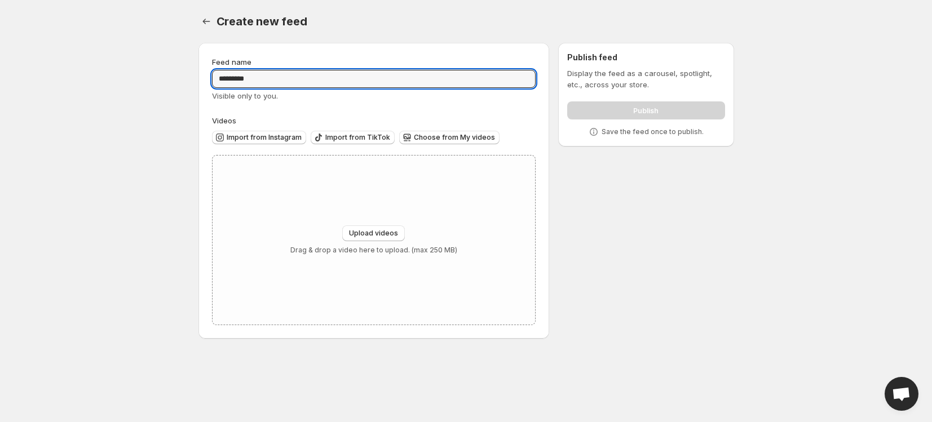 Image resolution: width=932 pixels, height=422 pixels. Describe the element at coordinates (232, 62) in the screenshot. I see `span: Feed name` at that location.